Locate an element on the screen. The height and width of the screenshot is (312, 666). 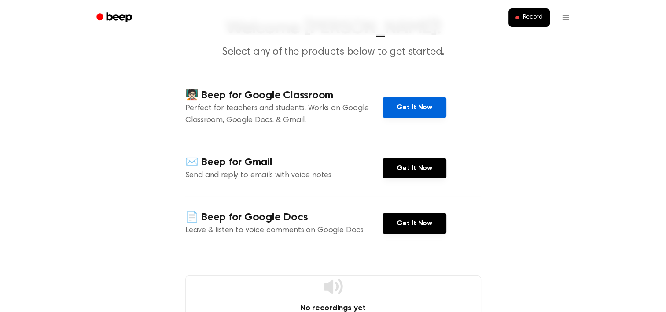
p: Leave & listen to voice comments on Google Docs is located at coordinates (284, 230).